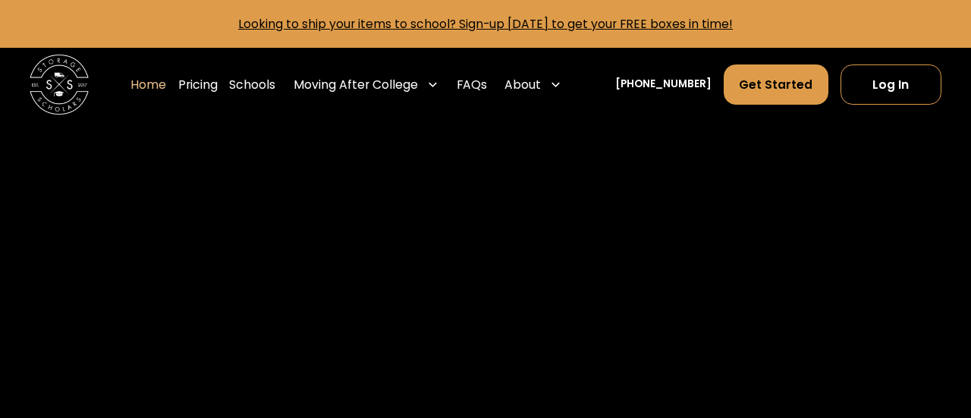  I want to click on img: Storage Scholars main logo, so click(59, 84).